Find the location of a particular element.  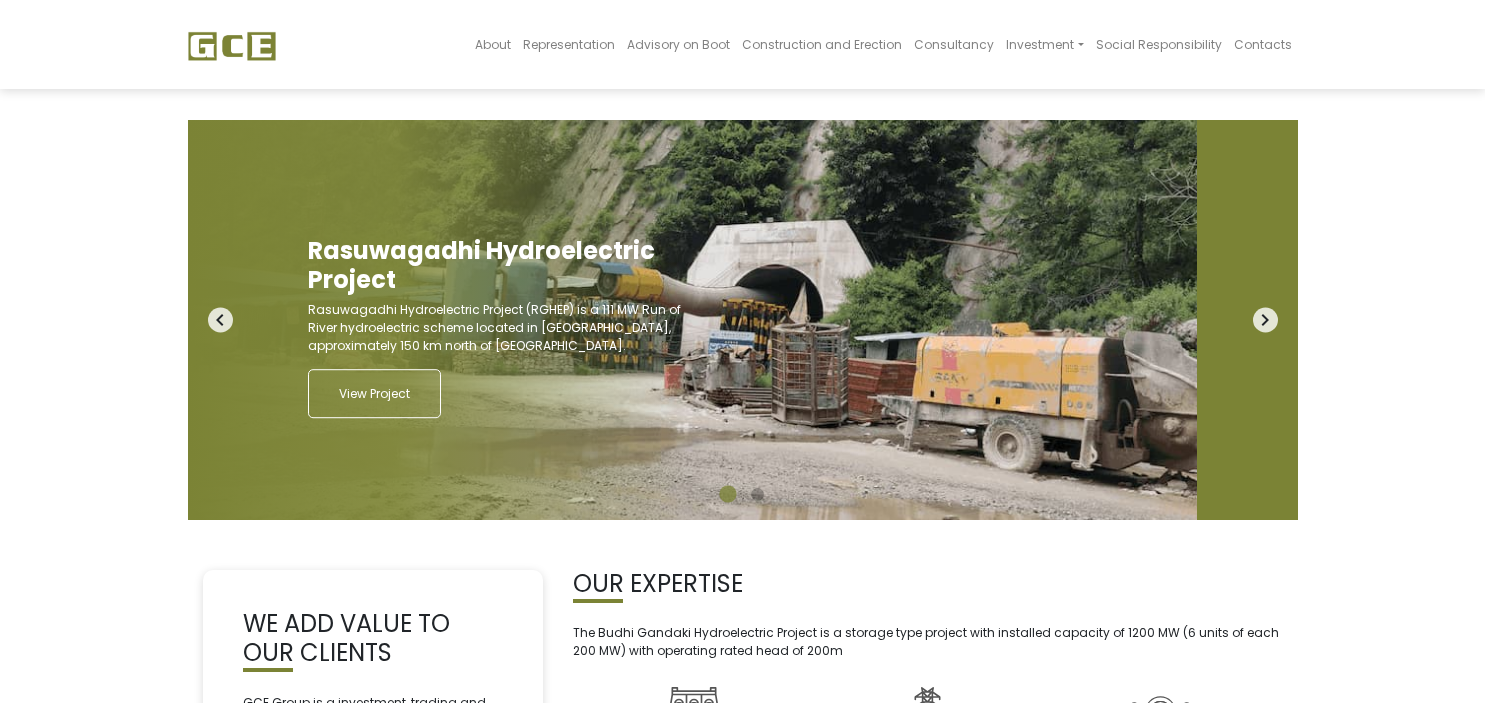

span: About is located at coordinates (493, 44).